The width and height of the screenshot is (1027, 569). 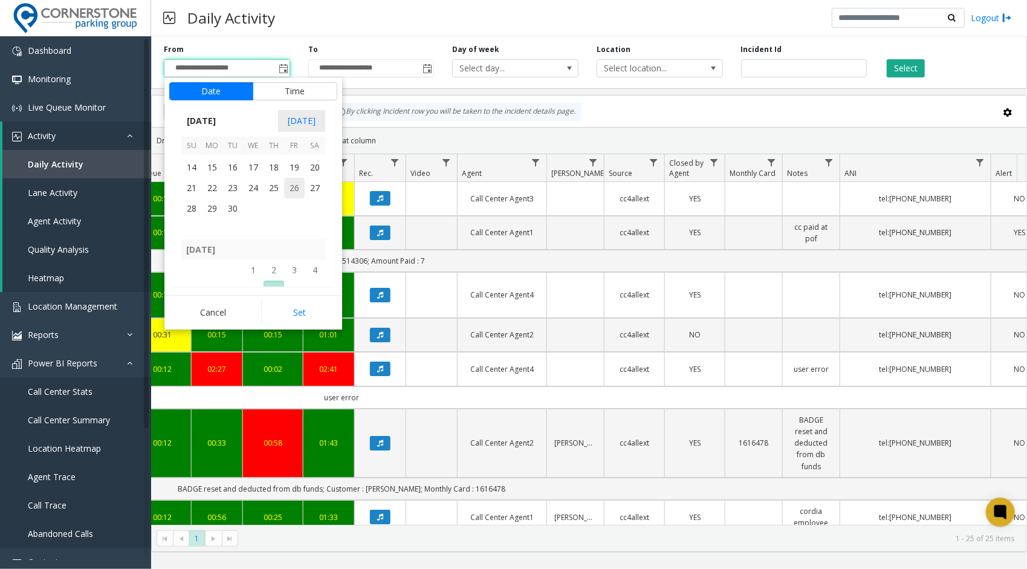 What do you see at coordinates (69, 419) in the screenshot?
I see `span: Call Center Summary` at bounding box center [69, 419].